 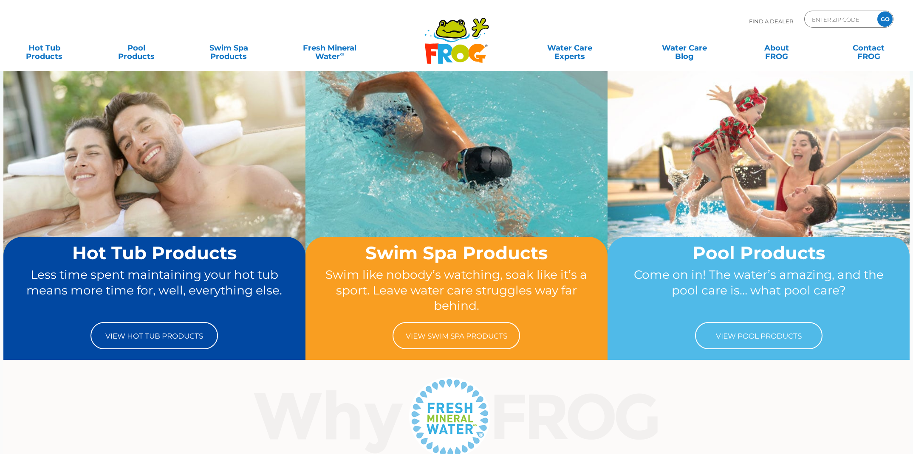 I want to click on a: View Pool Products, so click(x=759, y=336).